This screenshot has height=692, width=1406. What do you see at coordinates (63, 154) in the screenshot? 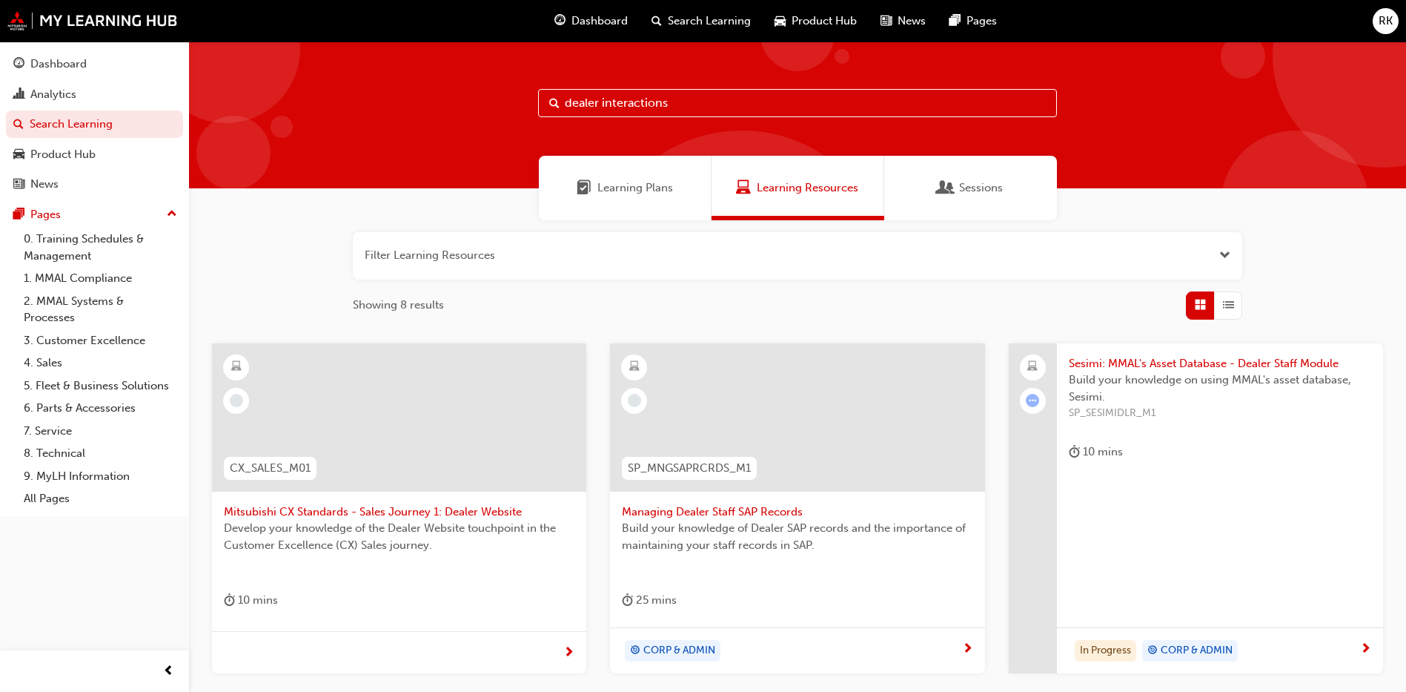
I see `div: Product Hub` at bounding box center [63, 154].